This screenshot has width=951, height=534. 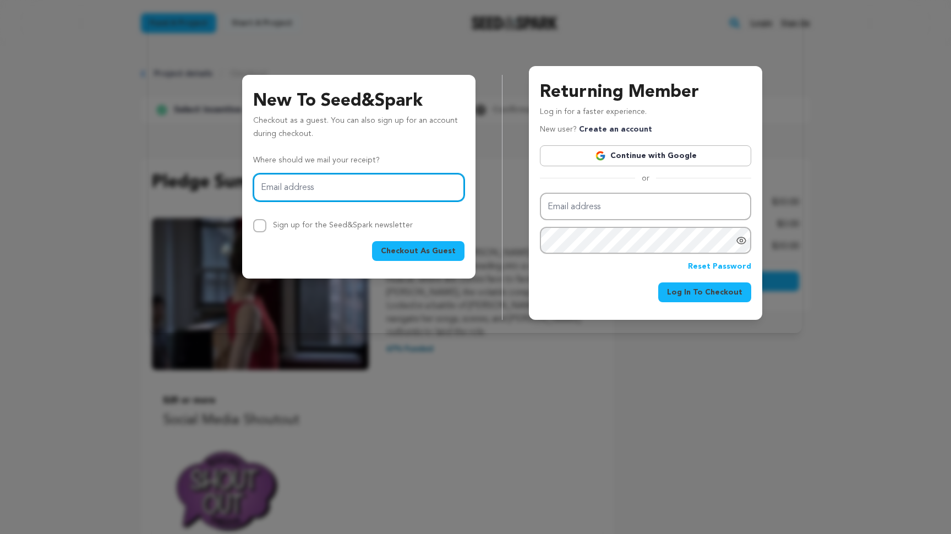 I want to click on label: Sign up for the Seed&Spark newsletter, so click(x=343, y=225).